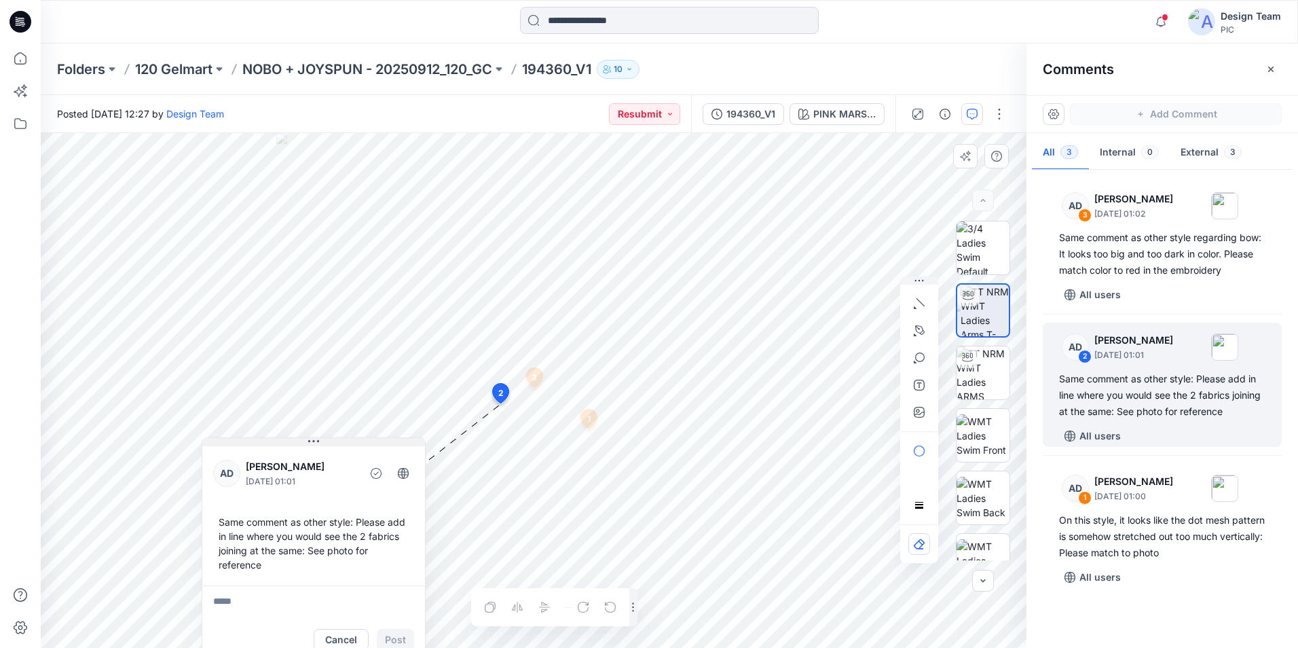 The height and width of the screenshot is (648, 1298). What do you see at coordinates (1129, 153) in the screenshot?
I see `button: Internal` at bounding box center [1129, 153].